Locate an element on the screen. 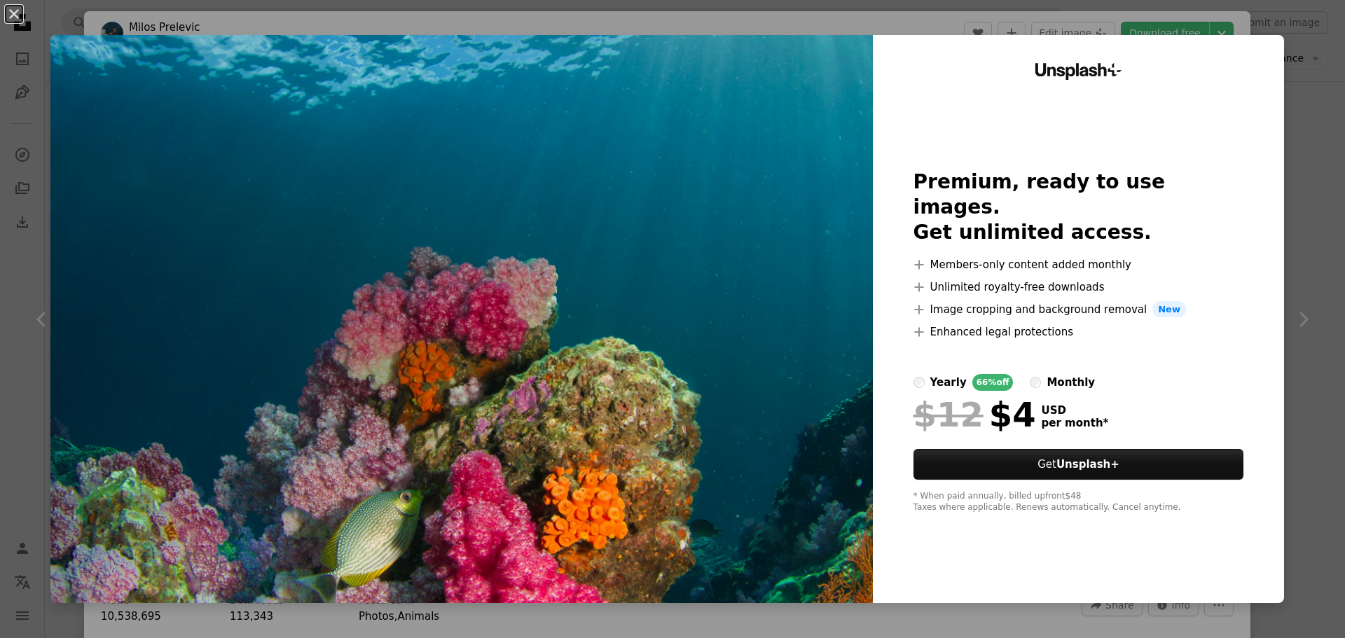 The image size is (1345, 638). li: Members-only content added monthly is located at coordinates (1078, 265).